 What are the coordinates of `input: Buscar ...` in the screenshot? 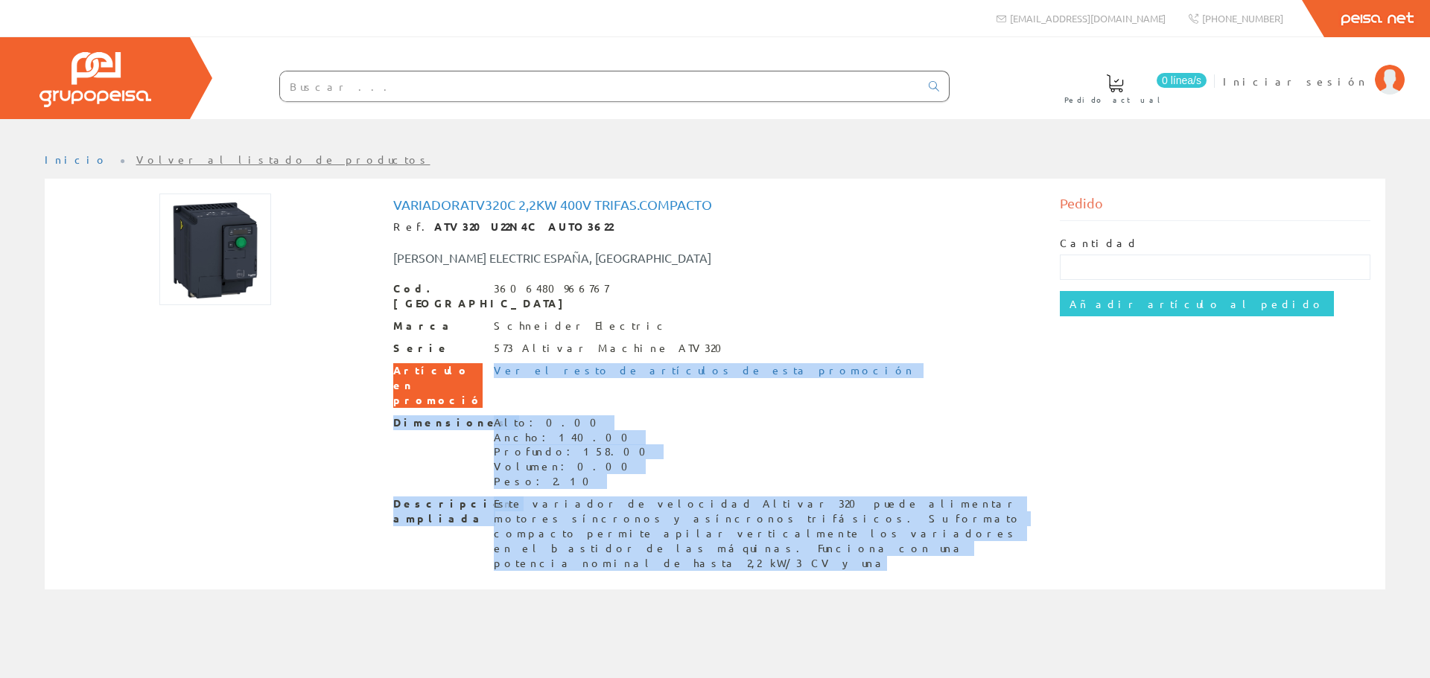 It's located at (599, 86).